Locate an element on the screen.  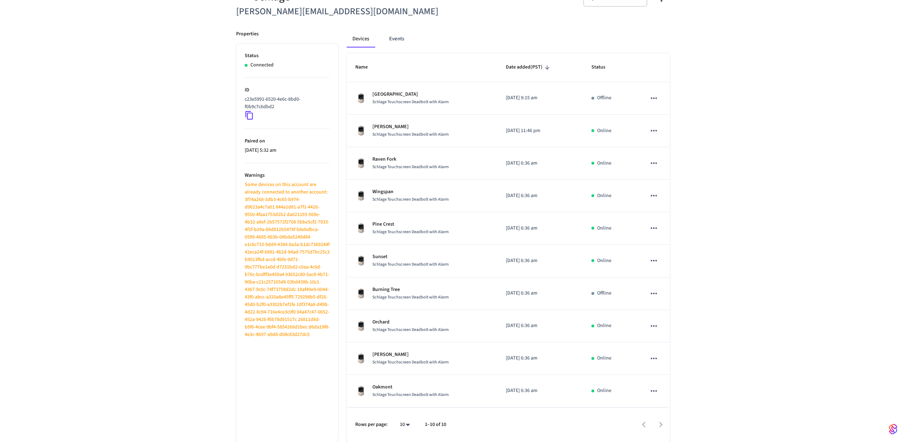
table: sticky table is located at coordinates (508, 230).